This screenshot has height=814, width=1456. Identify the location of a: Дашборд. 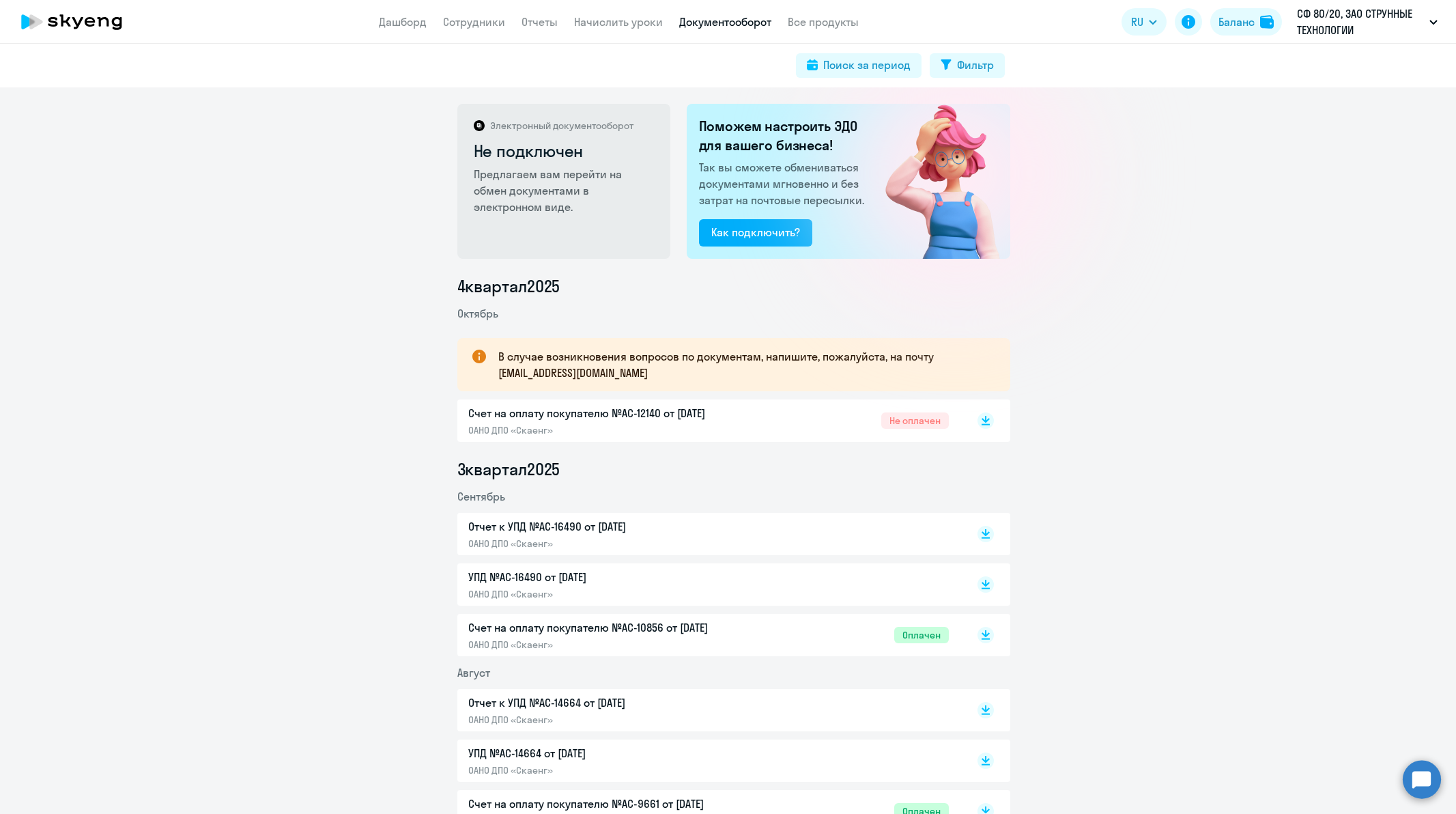
(403, 22).